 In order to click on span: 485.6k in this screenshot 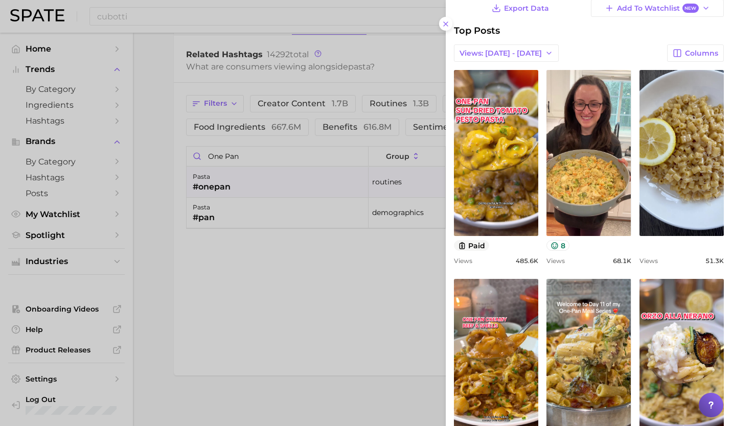, I will do `click(527, 261)`.